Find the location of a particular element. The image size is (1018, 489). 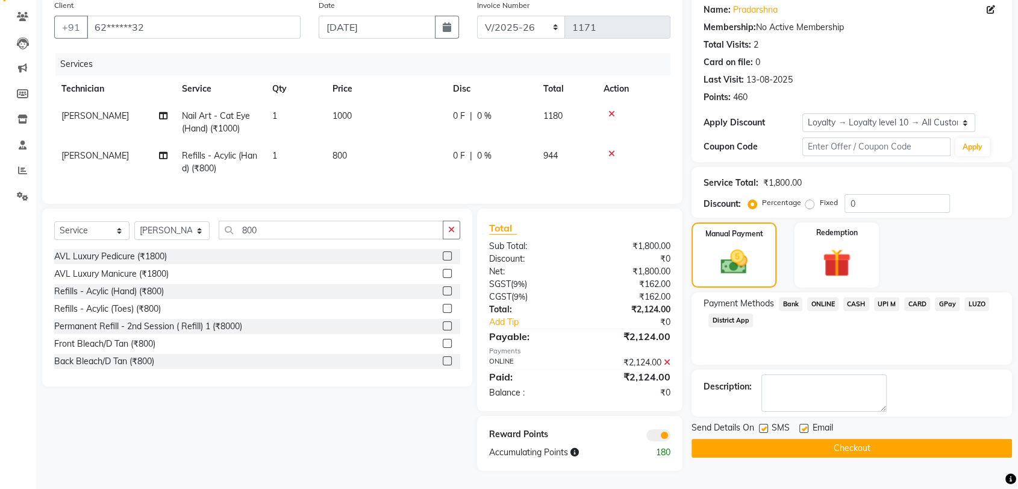

div: 13-08-2025 is located at coordinates (770, 80).